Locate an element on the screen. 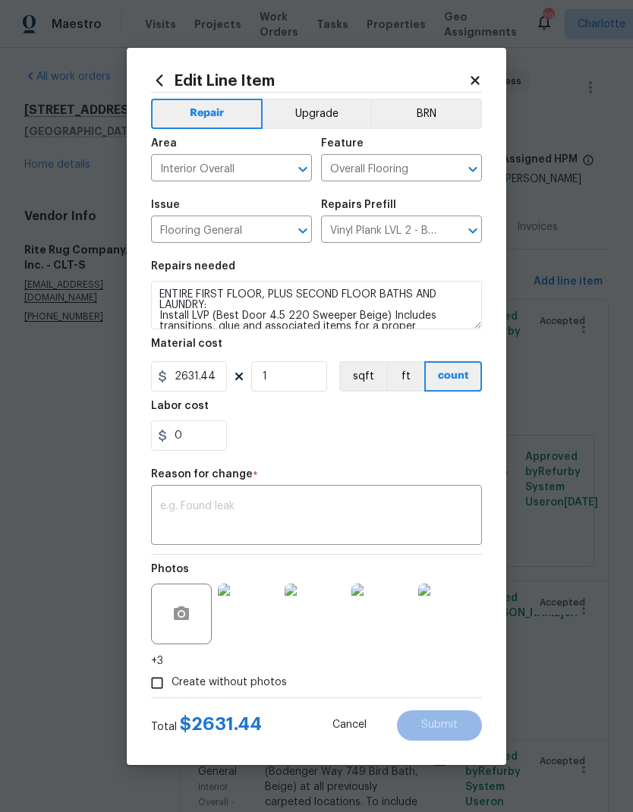  button: count is located at coordinates (453, 376).